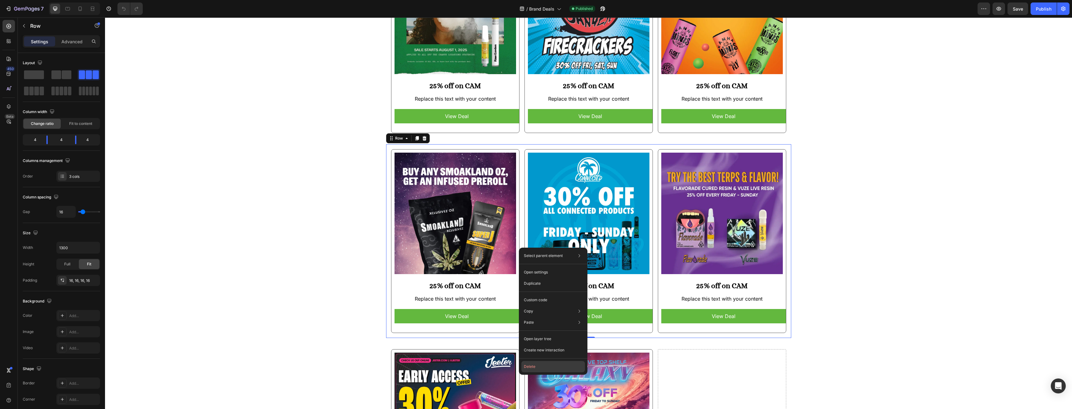  What do you see at coordinates (84, 281) in the screenshot?
I see `div: 16, 16, 16, 16` at bounding box center [84, 281].